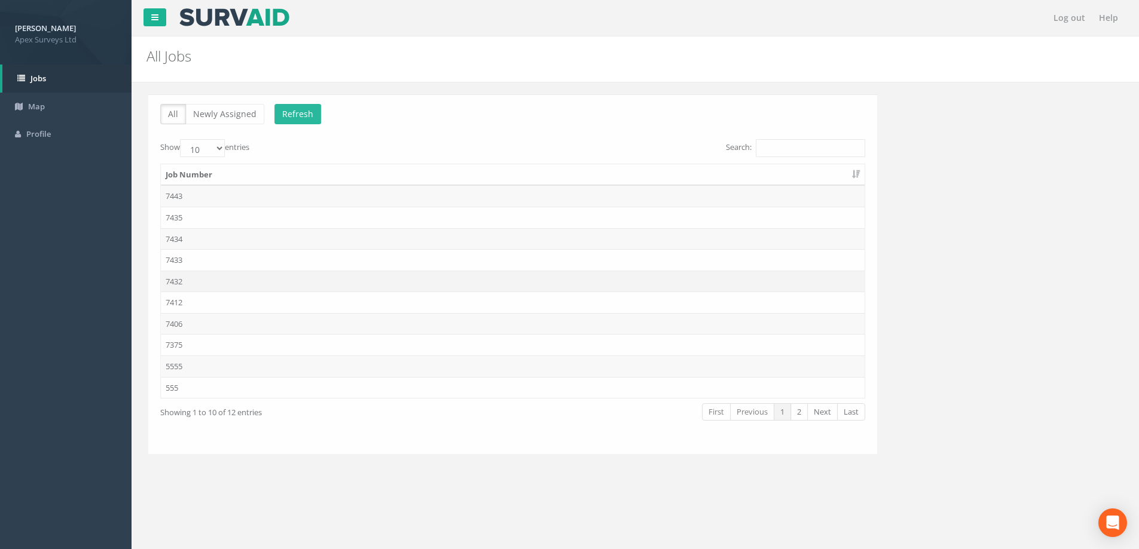 The height and width of the screenshot is (549, 1139). What do you see at coordinates (511, 345) in the screenshot?
I see `td: 7375` at bounding box center [511, 345].